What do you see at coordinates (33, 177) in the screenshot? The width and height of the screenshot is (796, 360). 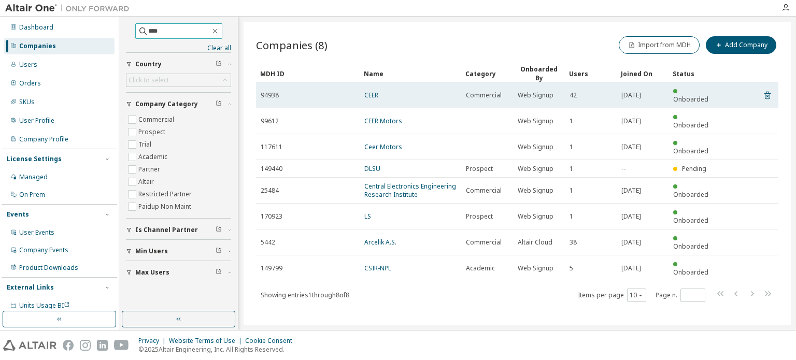 I see `div: Managed` at bounding box center [33, 177].